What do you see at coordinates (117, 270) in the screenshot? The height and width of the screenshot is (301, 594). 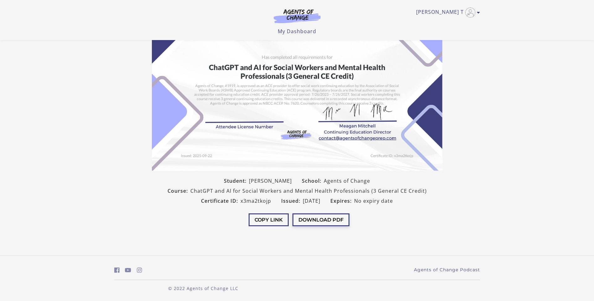 I see `a: https://www.facebook.com/groups/aswbtestprep (Open in a new window)` at bounding box center [117, 270].